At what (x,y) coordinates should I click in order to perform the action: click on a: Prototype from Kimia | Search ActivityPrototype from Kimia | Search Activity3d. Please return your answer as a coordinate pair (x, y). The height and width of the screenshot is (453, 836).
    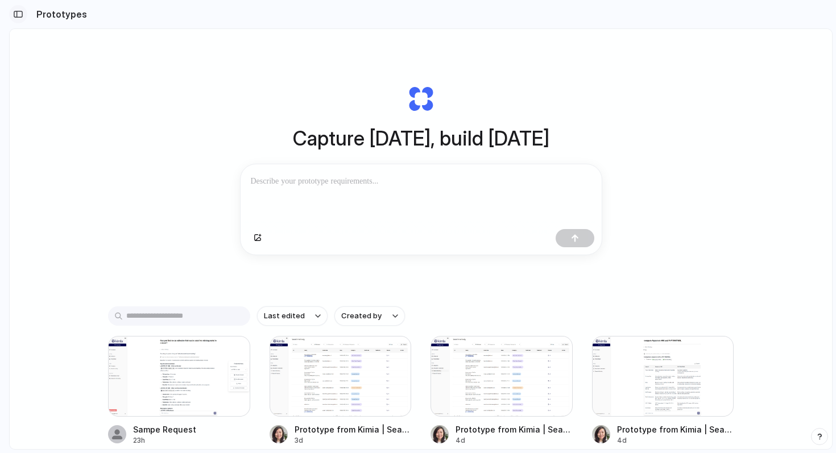
    Looking at the image, I should click on (341, 391).